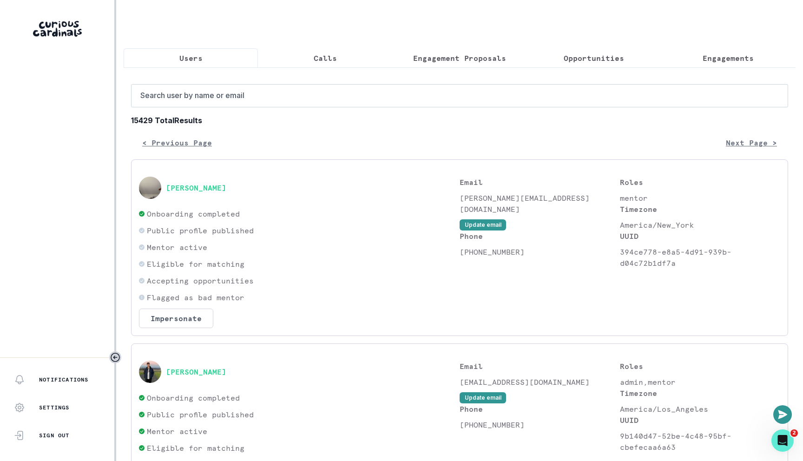 The image size is (803, 461). Describe the element at coordinates (64, 380) in the screenshot. I see `p: Notifications` at that location.